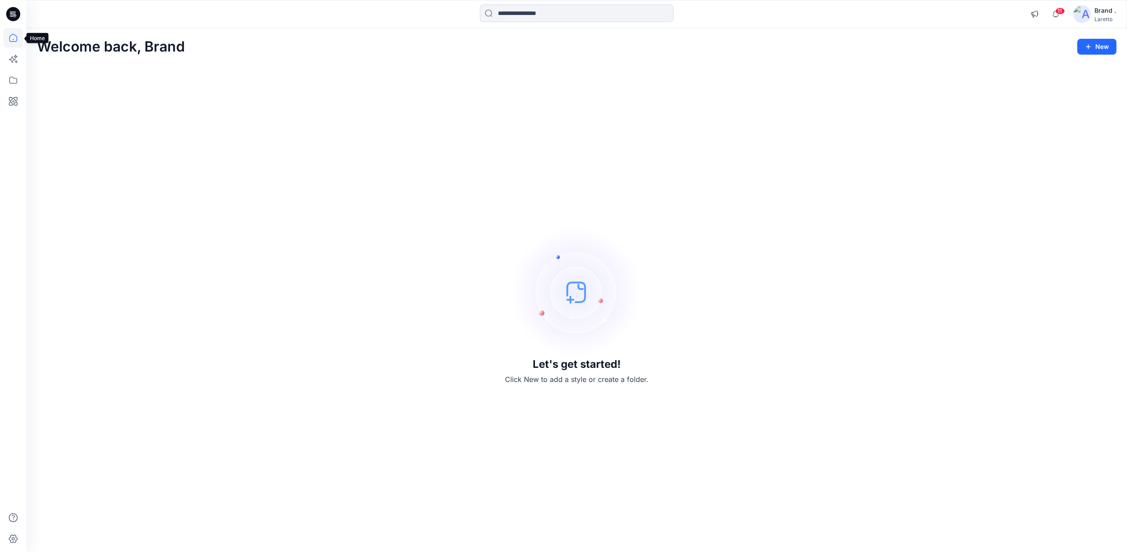 This screenshot has height=552, width=1127. Describe the element at coordinates (111, 47) in the screenshot. I see `h2: Welcome back, Brand` at that location.